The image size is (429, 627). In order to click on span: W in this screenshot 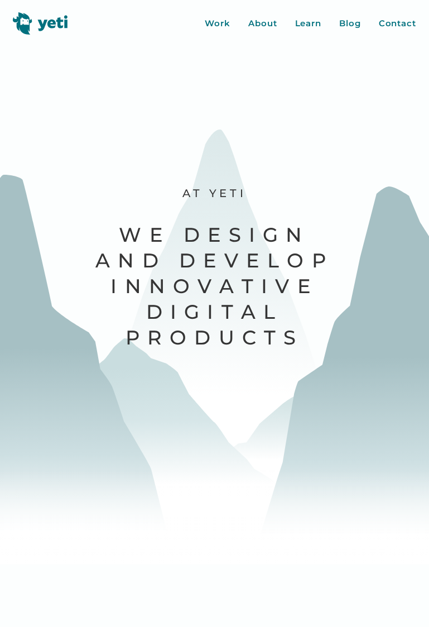, I will do `click(134, 235)`.